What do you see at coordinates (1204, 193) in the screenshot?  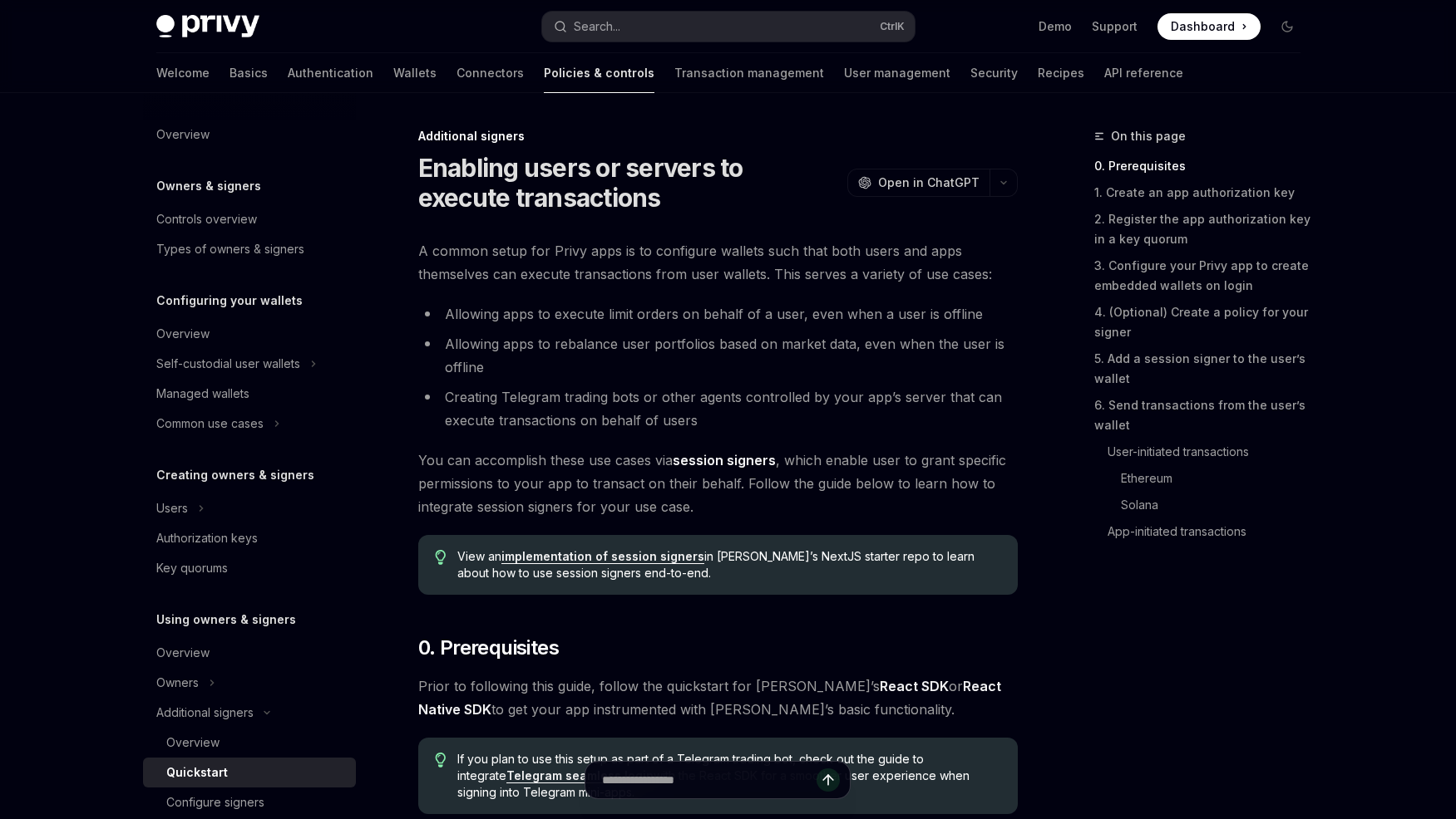 I see `a: 1. Create an app authorization key` at bounding box center [1204, 193].